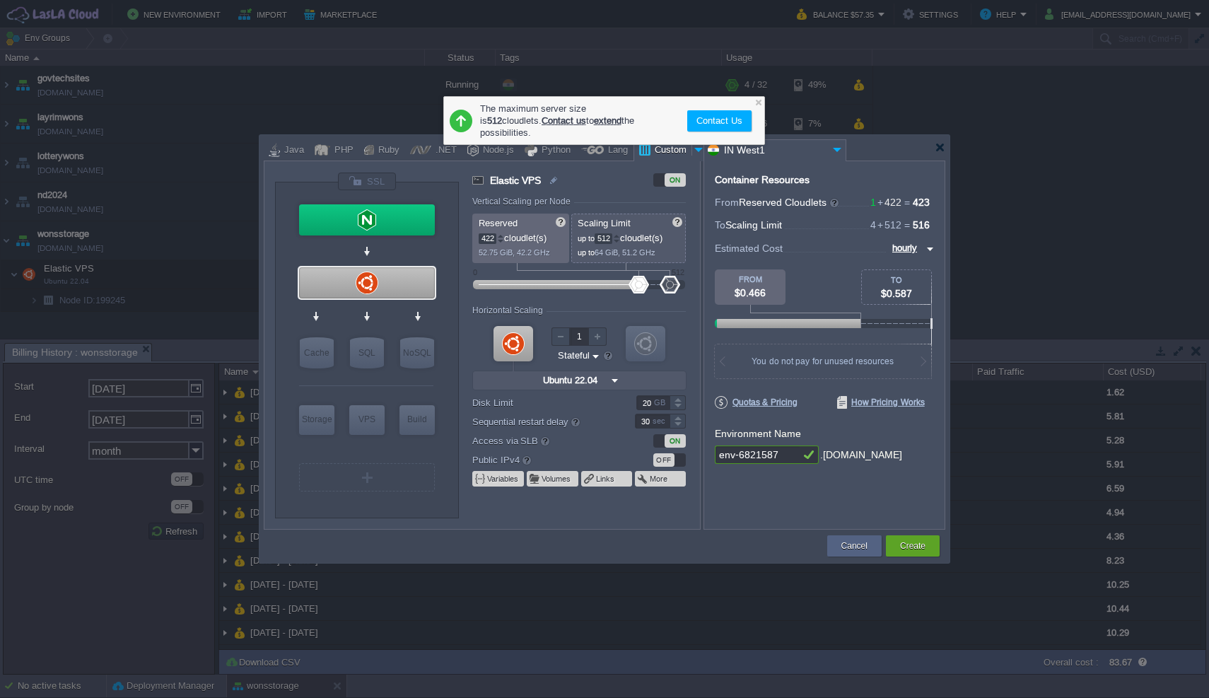 The width and height of the screenshot is (1209, 698). I want to click on div: TO, so click(897, 280).